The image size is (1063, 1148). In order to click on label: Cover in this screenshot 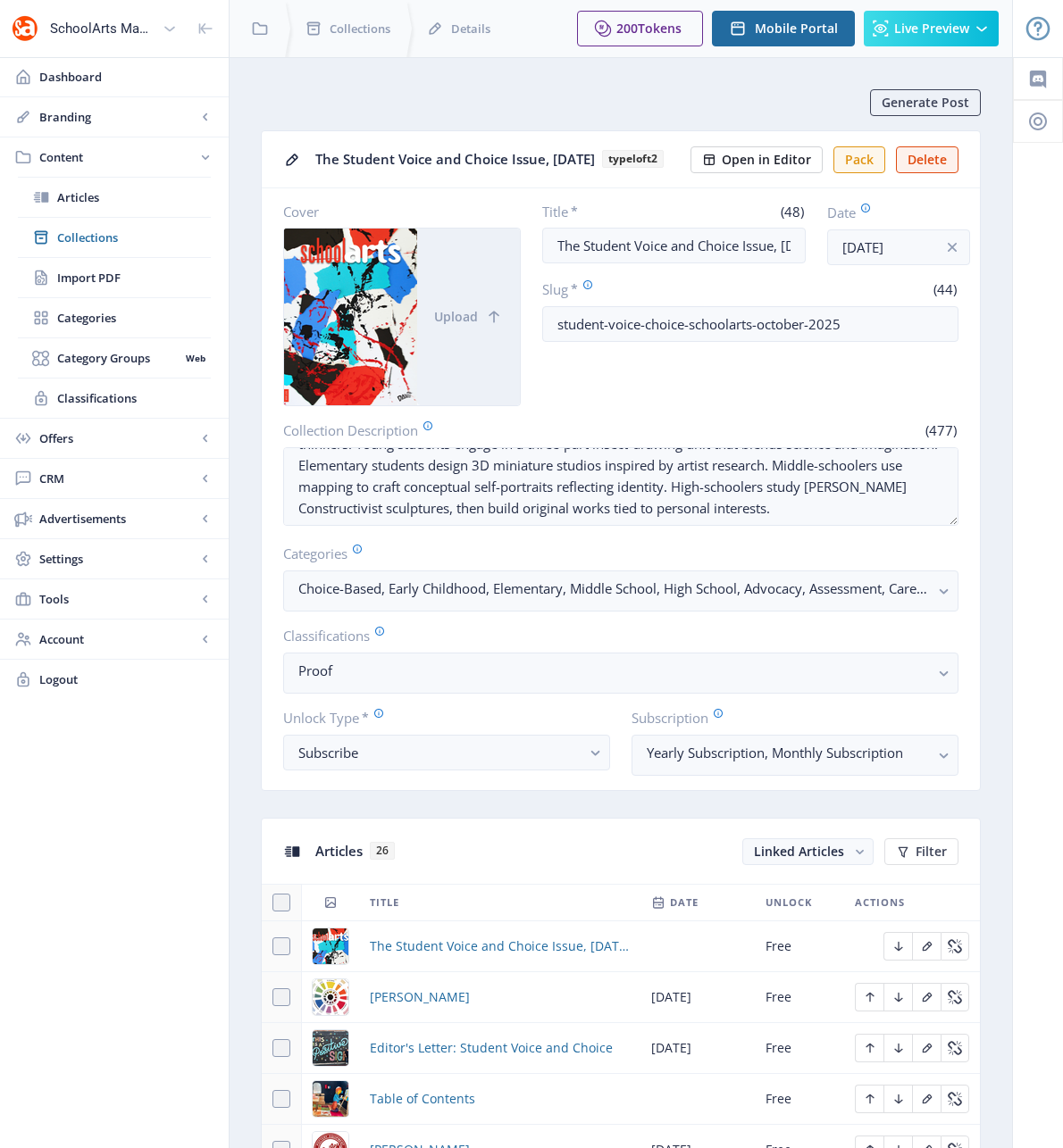, I will do `click(395, 211)`.